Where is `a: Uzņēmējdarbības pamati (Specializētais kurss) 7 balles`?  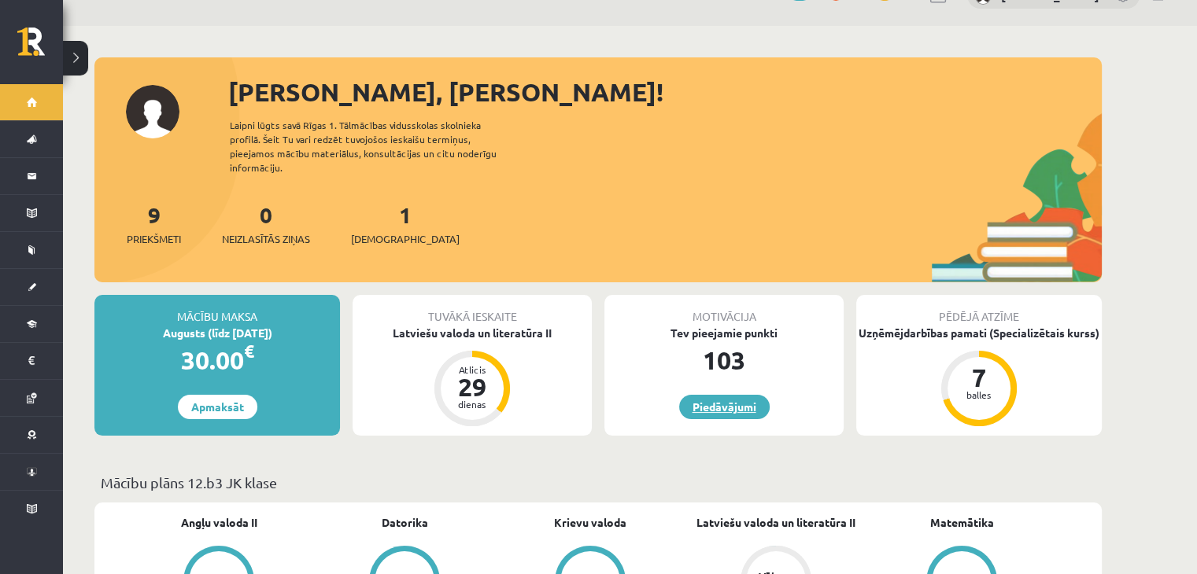
a: Uzņēmējdarbības pamati (Specializētais kurss) 7 balles is located at coordinates (979, 377).